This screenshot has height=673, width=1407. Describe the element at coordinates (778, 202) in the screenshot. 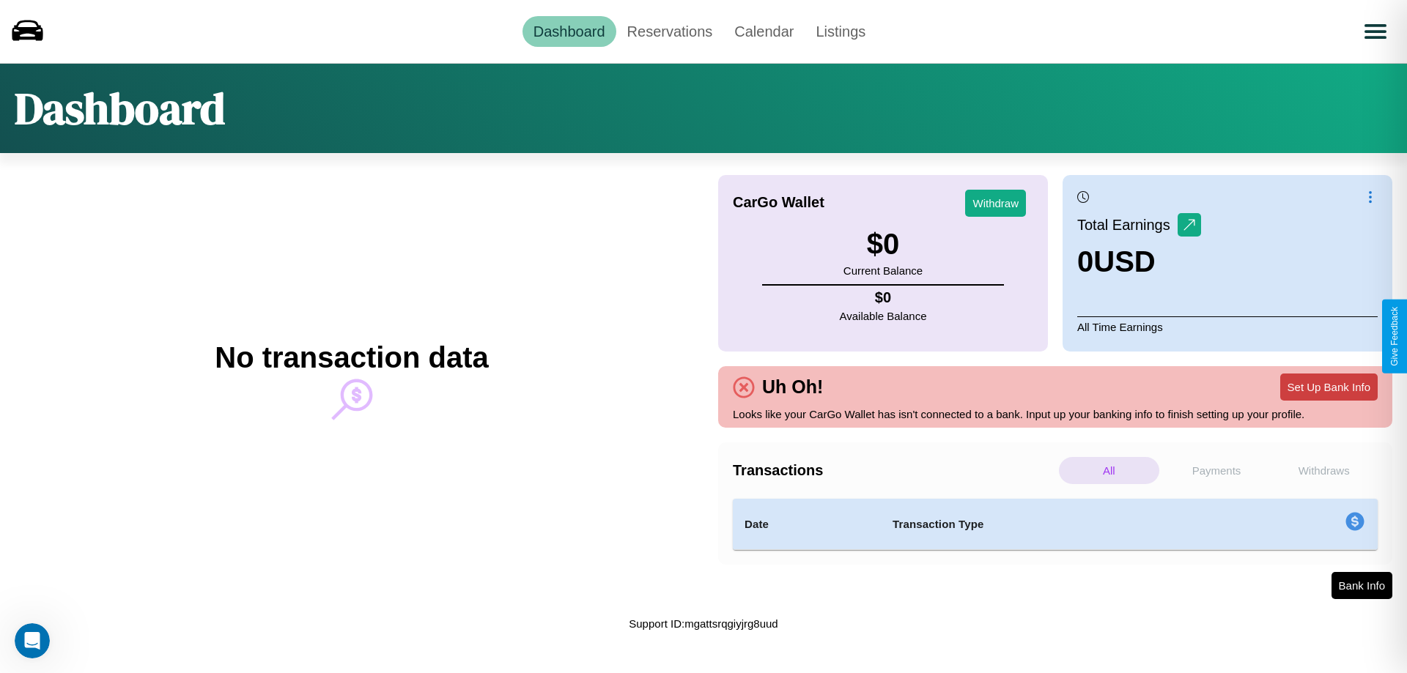

I see `h4: CarGo Wallet` at that location.